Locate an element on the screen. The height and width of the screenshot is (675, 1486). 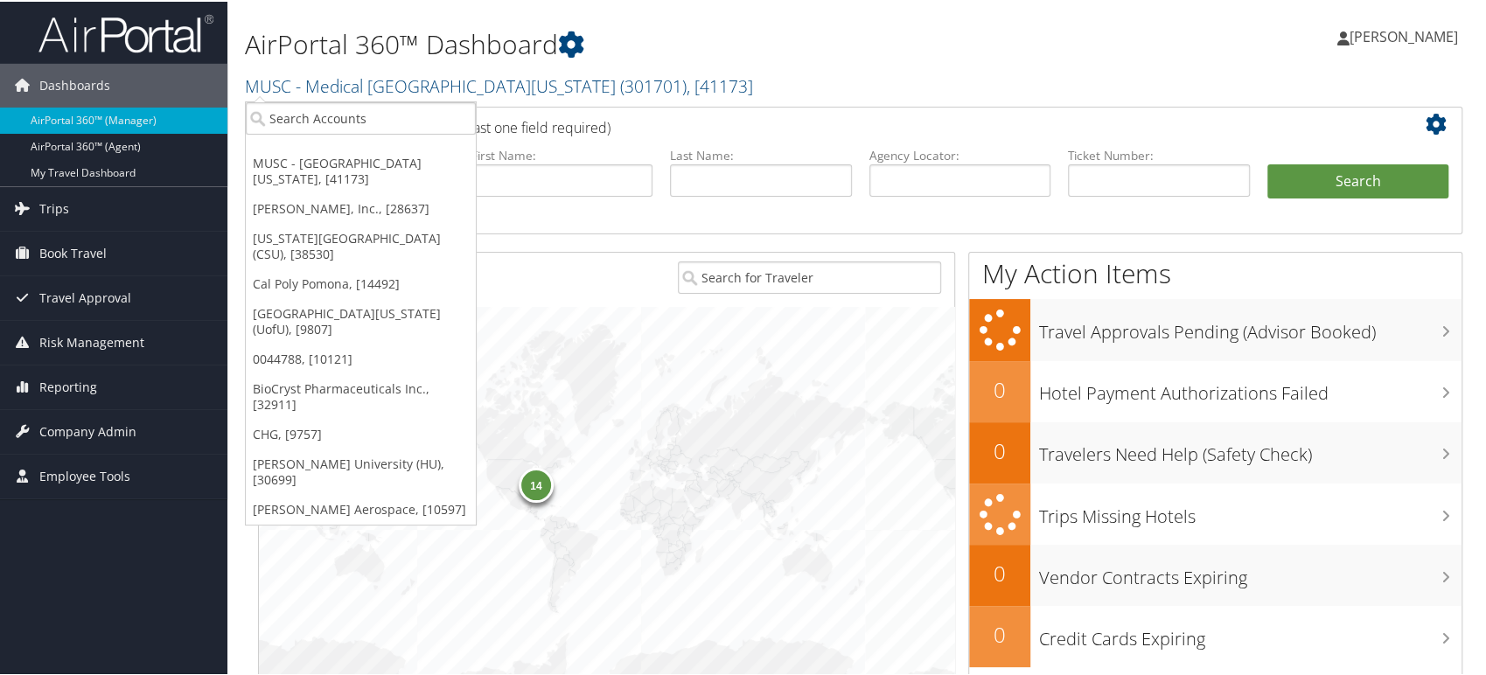
h3: Vendor Contracts Expiring is located at coordinates (1250, 572).